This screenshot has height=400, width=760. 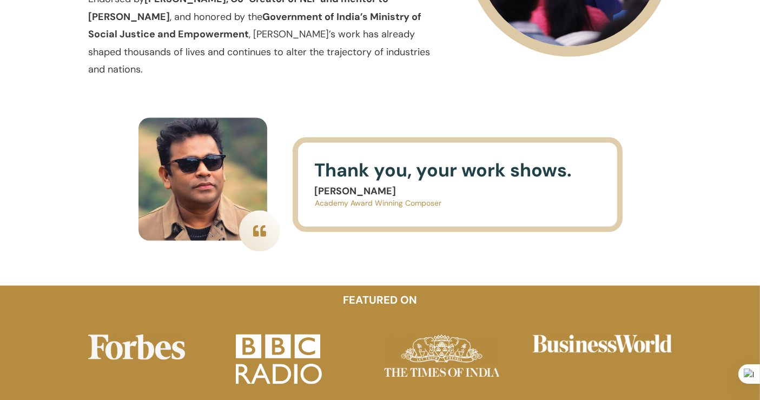 I want to click on img: toi, so click(x=441, y=356).